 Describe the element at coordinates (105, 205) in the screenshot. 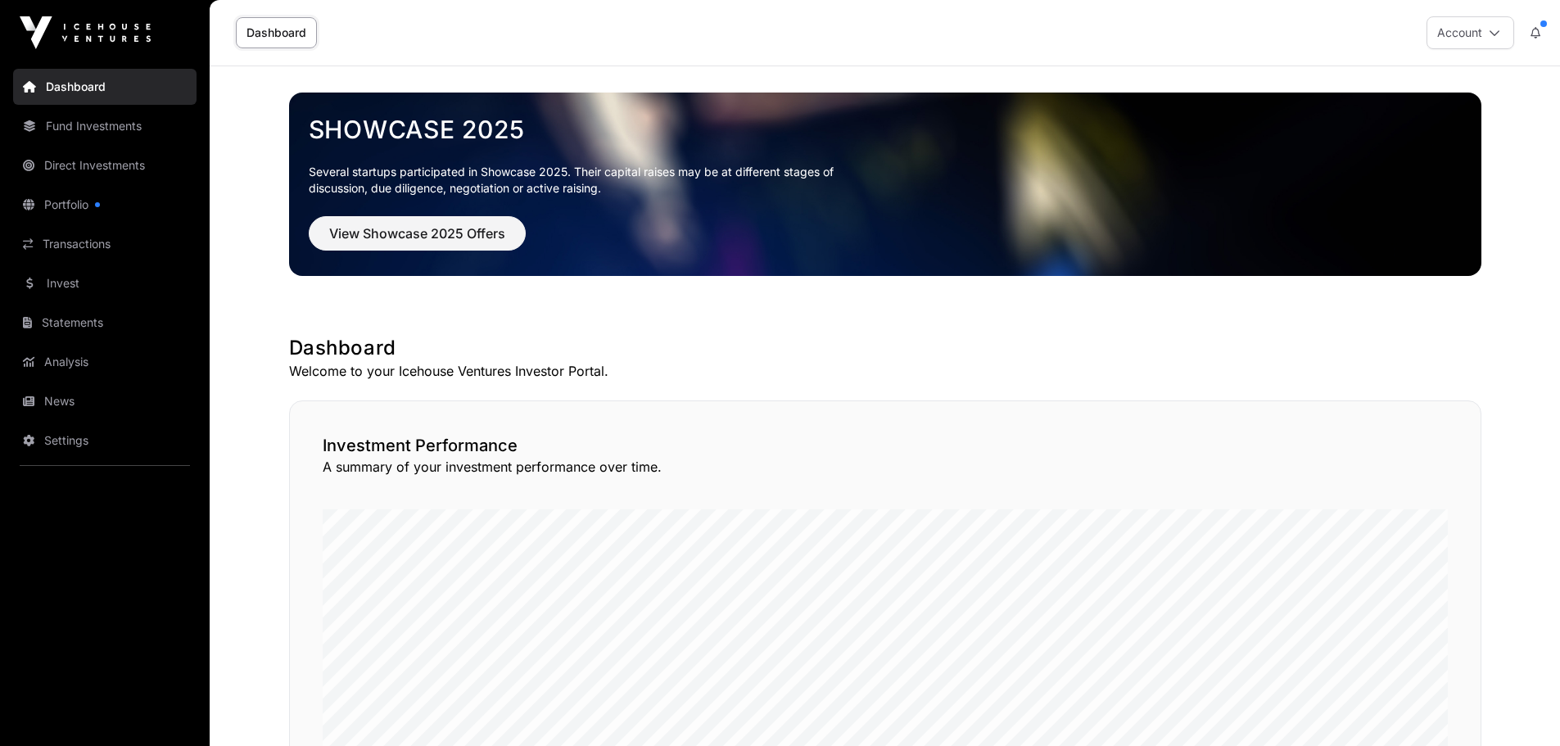

I see `a: Portfolio` at that location.